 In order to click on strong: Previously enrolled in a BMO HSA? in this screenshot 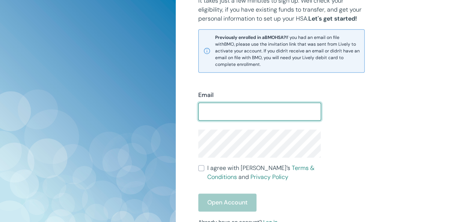, I will do `click(250, 38)`.